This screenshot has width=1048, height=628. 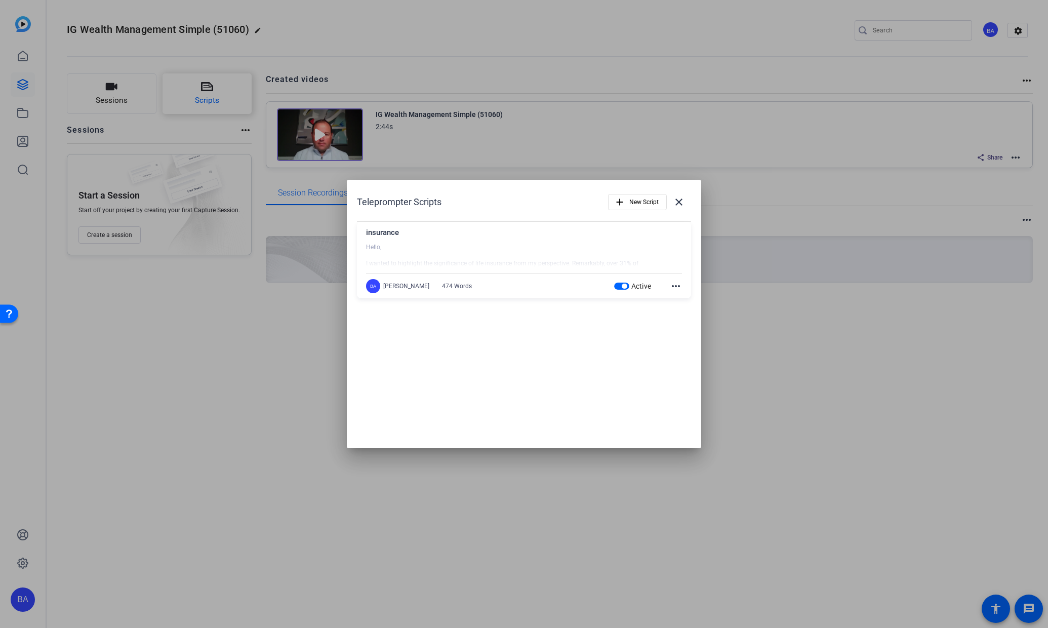 What do you see at coordinates (619, 202) in the screenshot?
I see `mat-icon: add` at bounding box center [619, 202].